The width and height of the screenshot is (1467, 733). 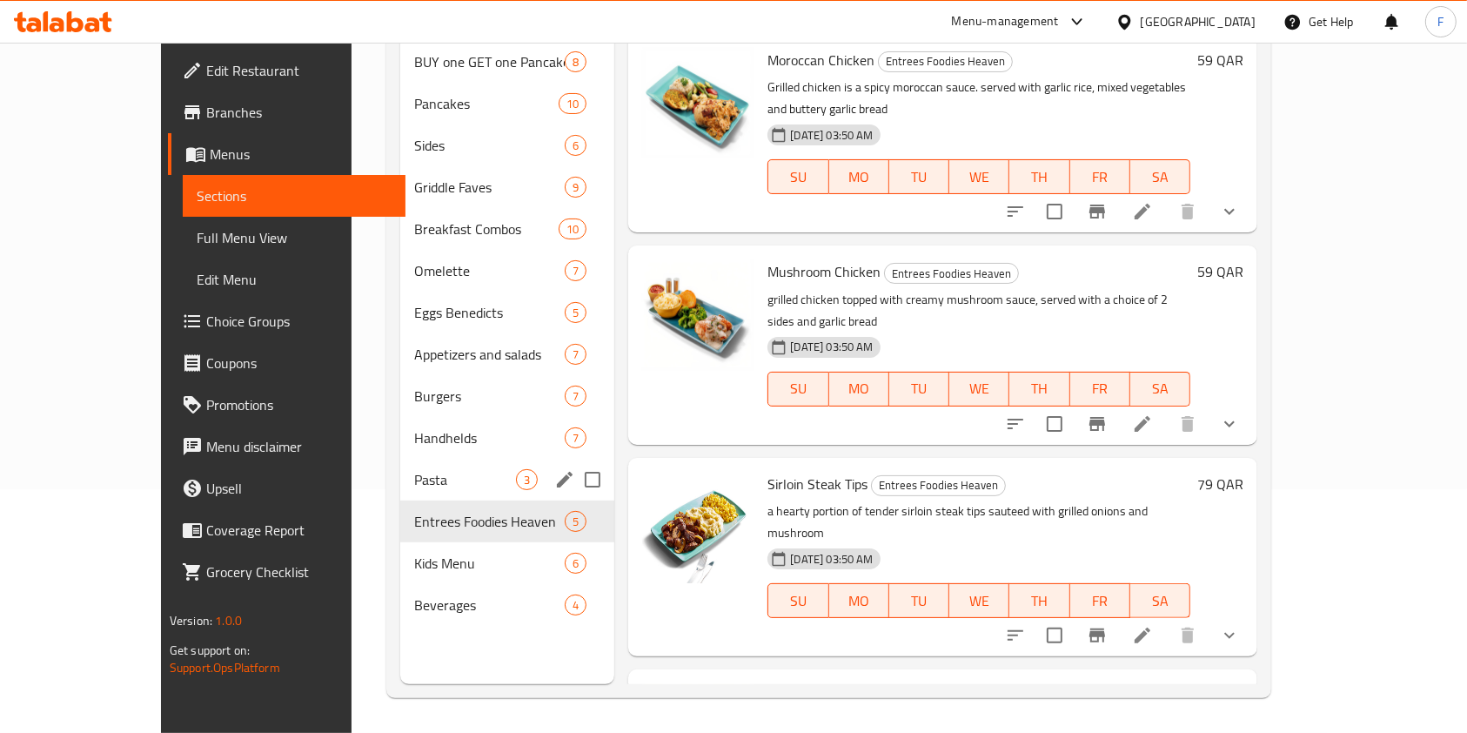 I want to click on span: Handhelds, so click(x=489, y=438).